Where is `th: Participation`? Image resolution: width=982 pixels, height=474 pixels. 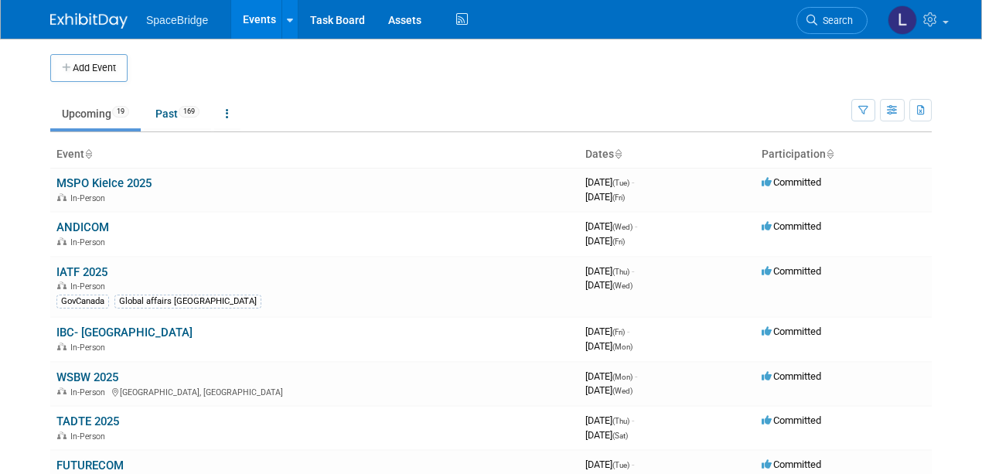 th: Participation is located at coordinates (844, 155).